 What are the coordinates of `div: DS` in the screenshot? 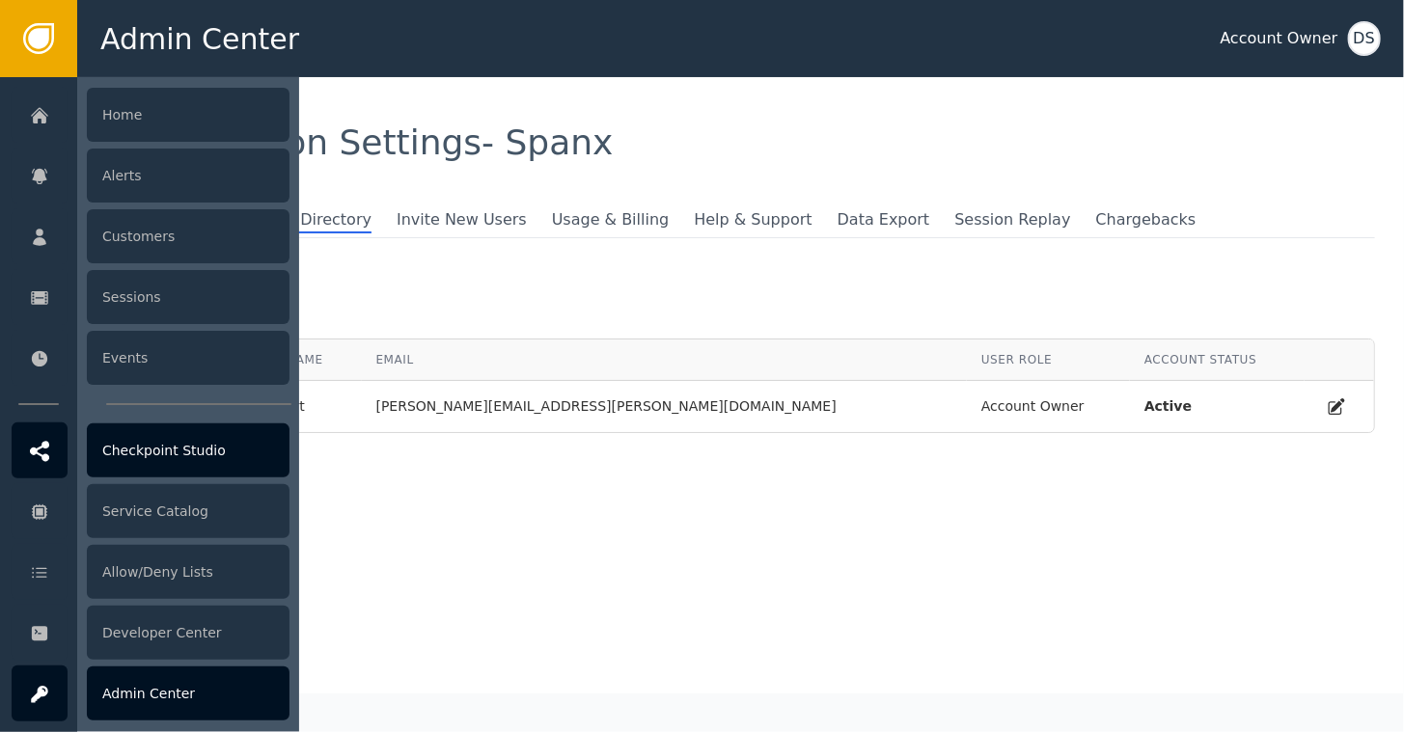 It's located at (1365, 39).